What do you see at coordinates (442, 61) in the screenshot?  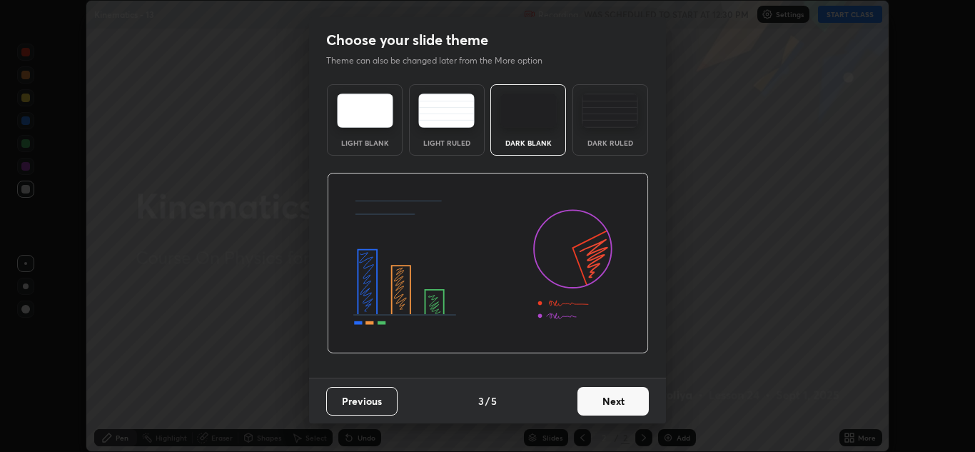 I see `p: Theme can also be changed later from the More option` at bounding box center [442, 61].